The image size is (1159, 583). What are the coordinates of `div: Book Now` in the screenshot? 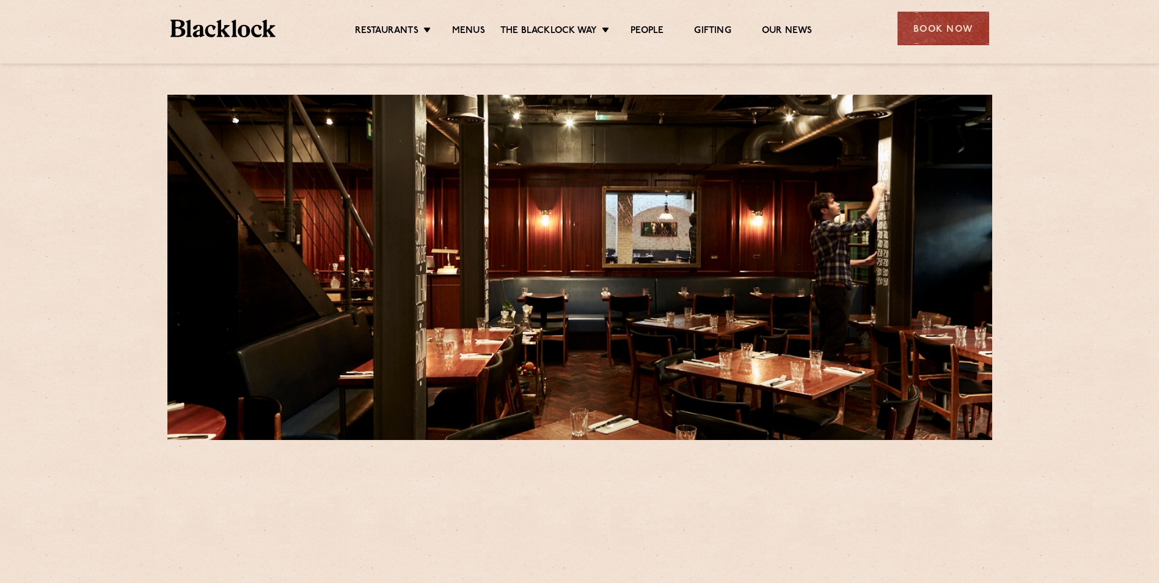 It's located at (944, 28).